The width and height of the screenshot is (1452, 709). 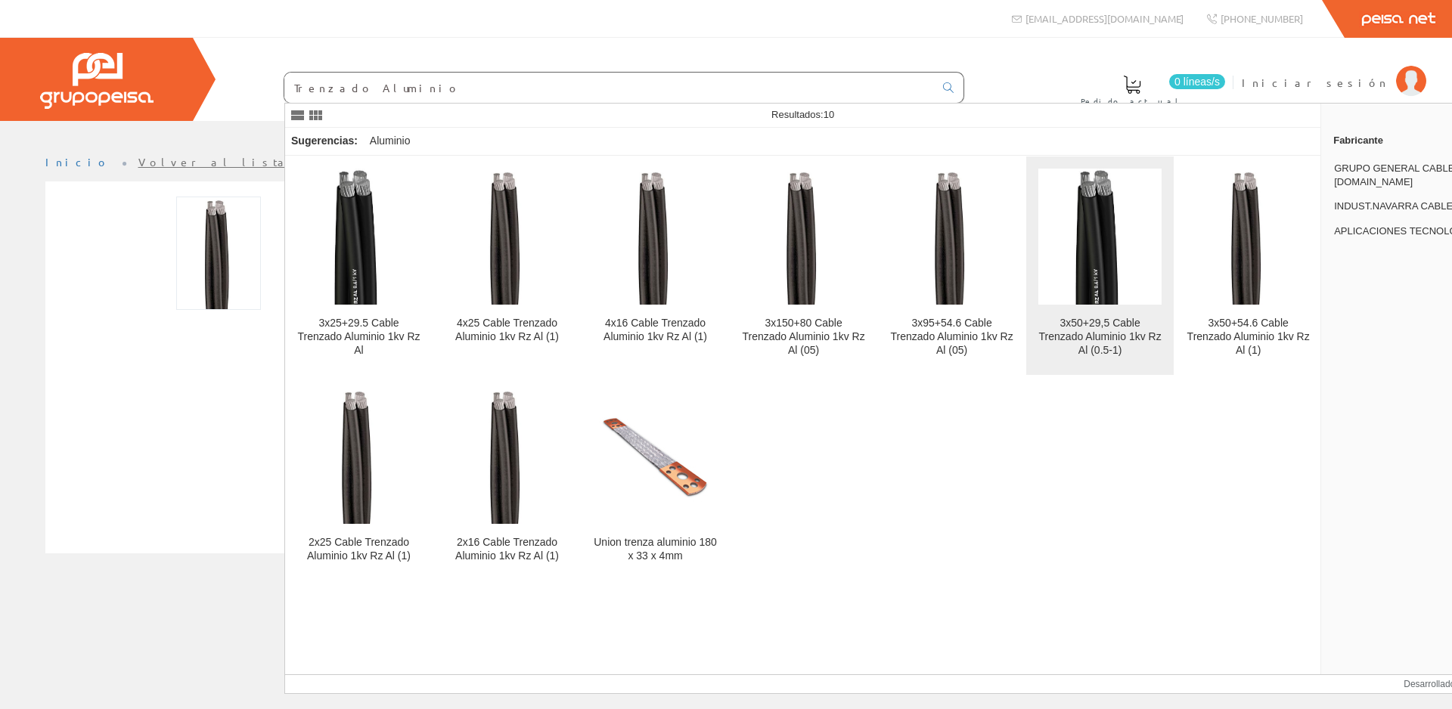 What do you see at coordinates (655, 265) in the screenshot?
I see `a: 4x16 Cable Trenzado Aluminio 1kv Rz Al (1) 4x16 Cable Trenzado Aluminio 1kv Rz Al (1)` at bounding box center [655, 265].